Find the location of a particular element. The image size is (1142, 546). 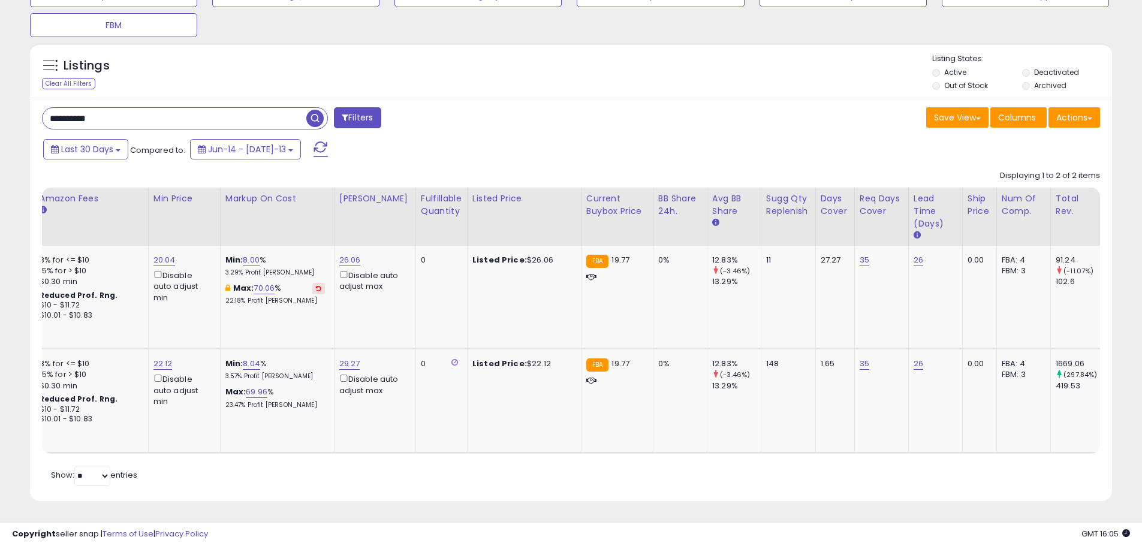

div: Lead Time (Days) is located at coordinates (935, 211).